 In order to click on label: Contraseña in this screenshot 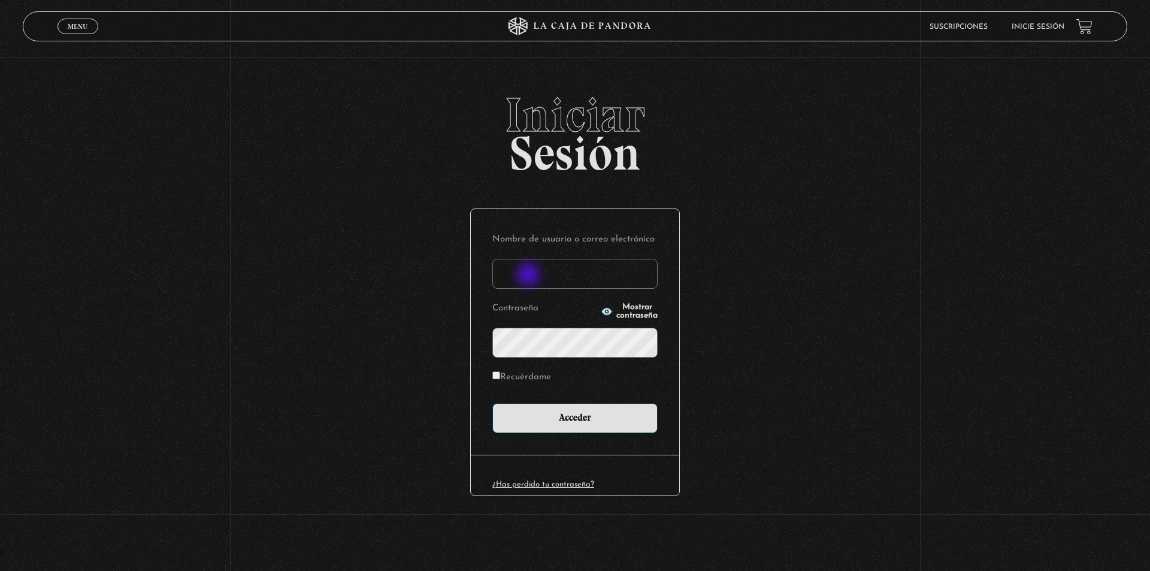, I will do `click(545, 309)`.